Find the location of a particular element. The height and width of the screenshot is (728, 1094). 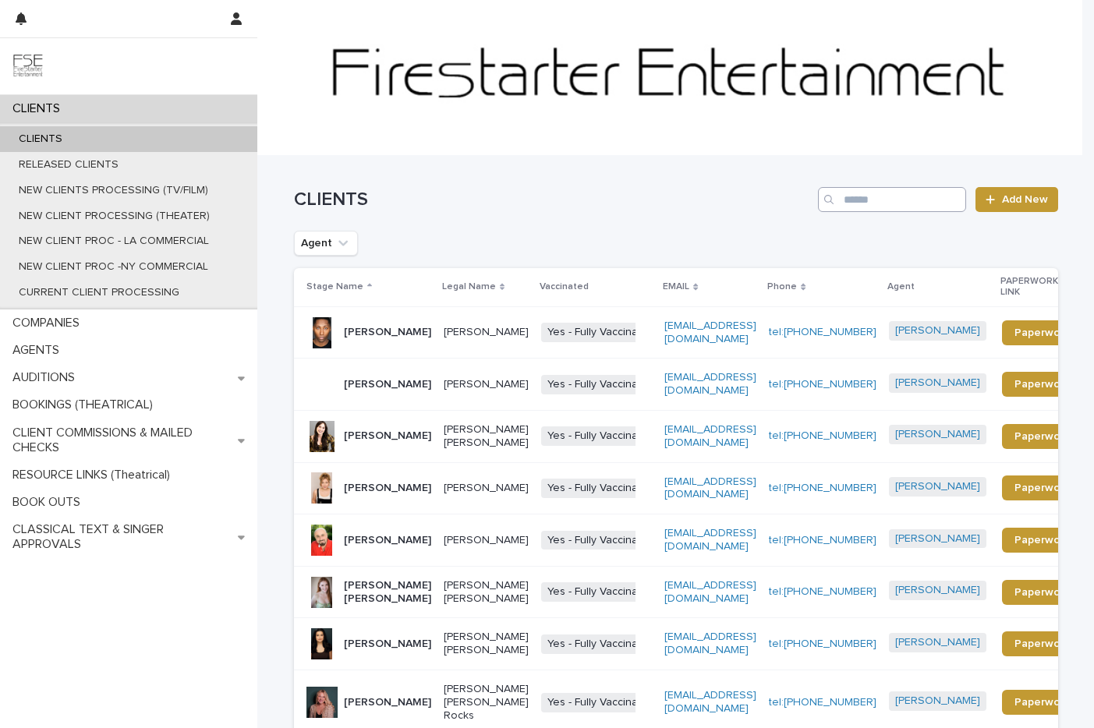

p: Legal Name is located at coordinates (468, 287).